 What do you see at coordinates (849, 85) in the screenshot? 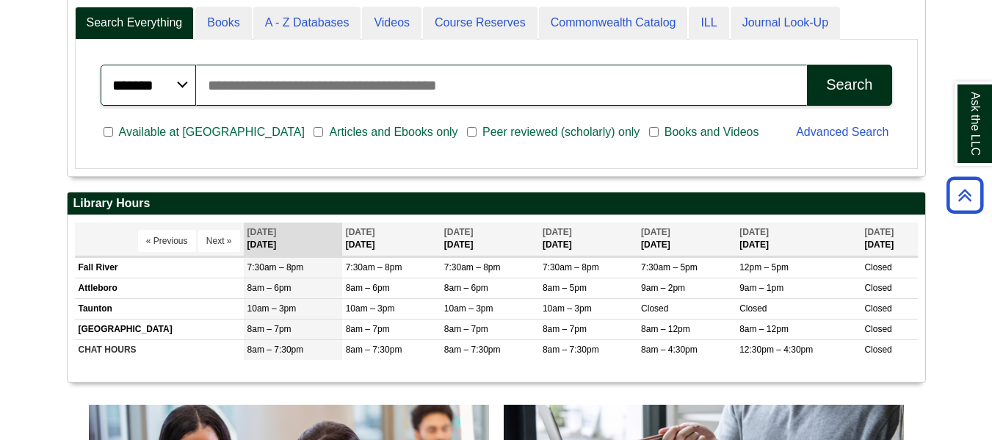
I see `button: Search` at bounding box center [849, 85].